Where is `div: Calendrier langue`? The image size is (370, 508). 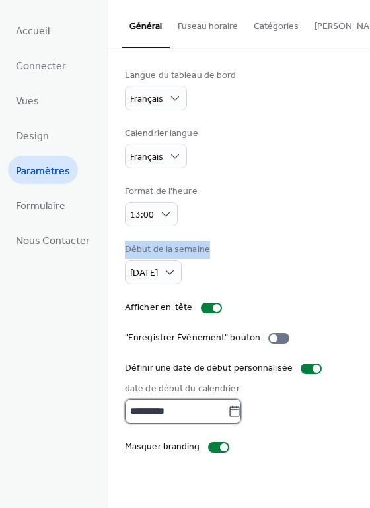 div: Calendrier langue is located at coordinates (161, 133).